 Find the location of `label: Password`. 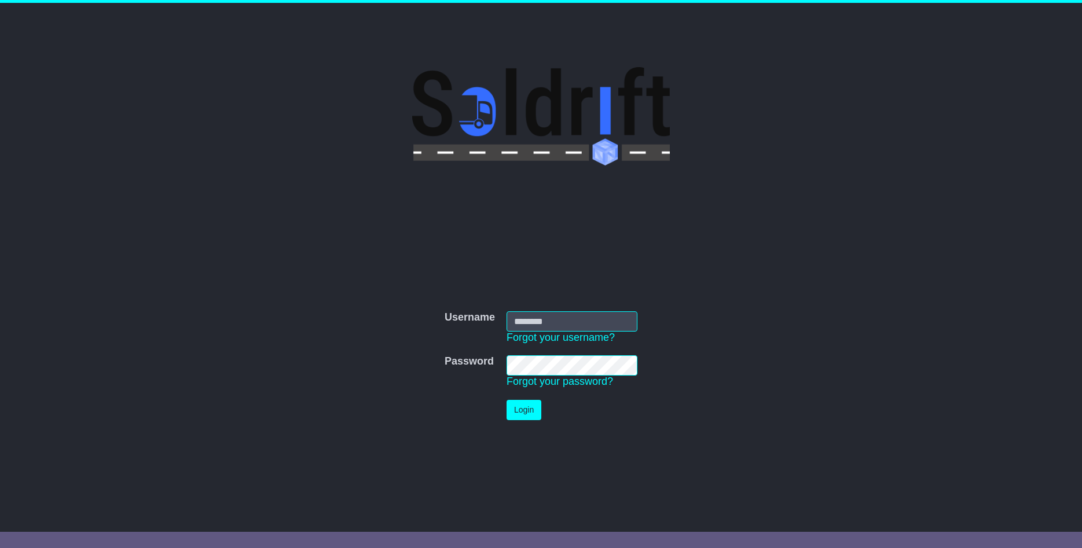

label: Password is located at coordinates (469, 362).